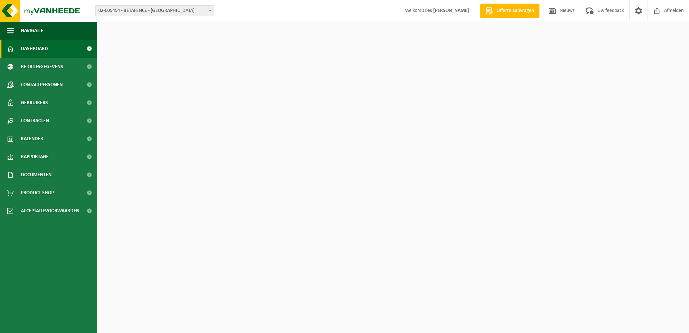 The height and width of the screenshot is (333, 689). Describe the element at coordinates (37, 193) in the screenshot. I see `span: Product Shop` at that location.